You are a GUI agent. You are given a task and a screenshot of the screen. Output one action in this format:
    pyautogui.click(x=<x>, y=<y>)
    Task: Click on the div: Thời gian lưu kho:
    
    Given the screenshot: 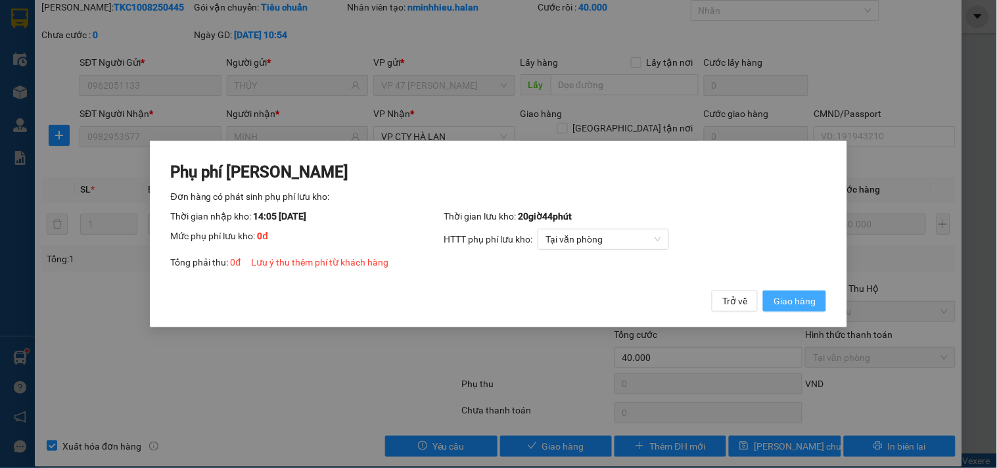 What is the action you would take?
    pyautogui.click(x=635, y=216)
    